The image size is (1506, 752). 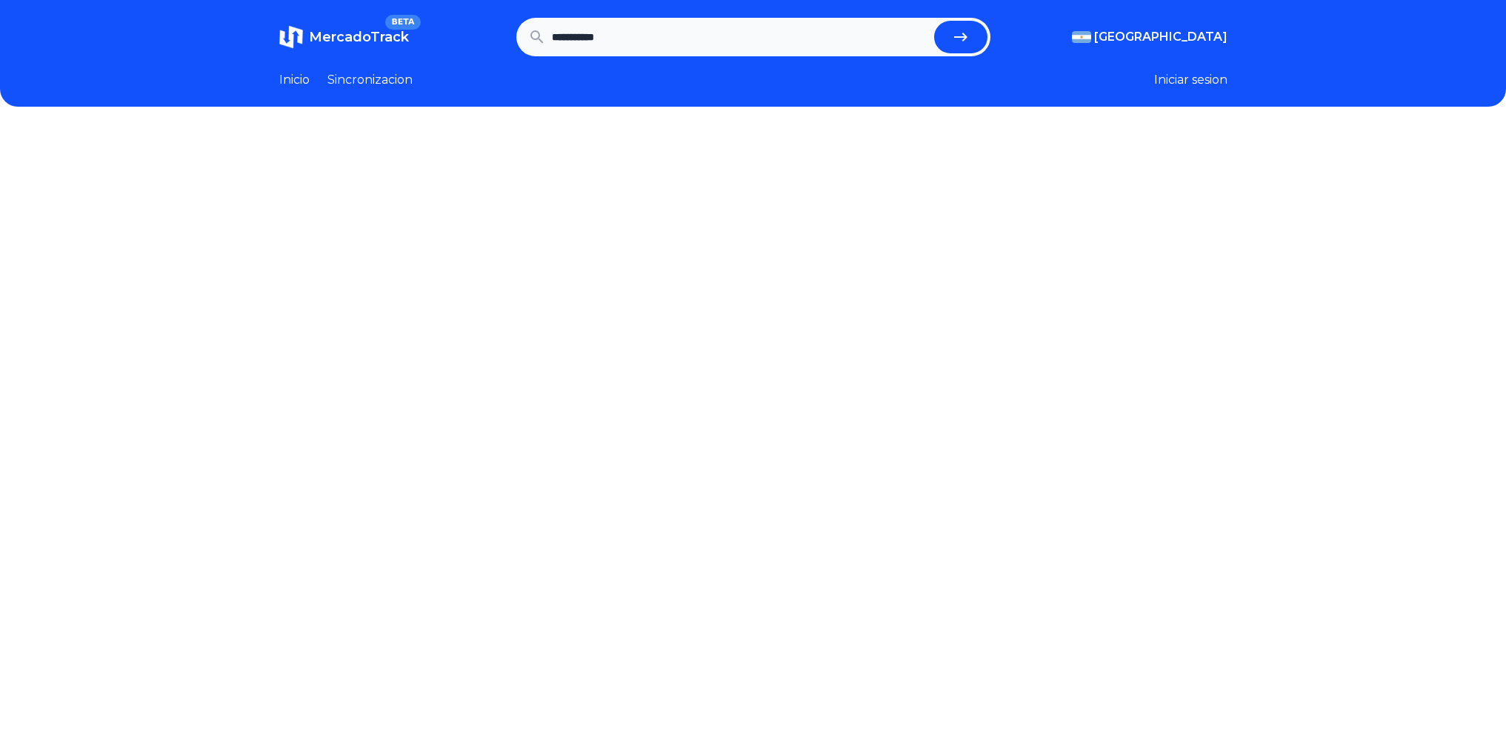 What do you see at coordinates (291, 37) in the screenshot?
I see `img: MercadoTrack` at bounding box center [291, 37].